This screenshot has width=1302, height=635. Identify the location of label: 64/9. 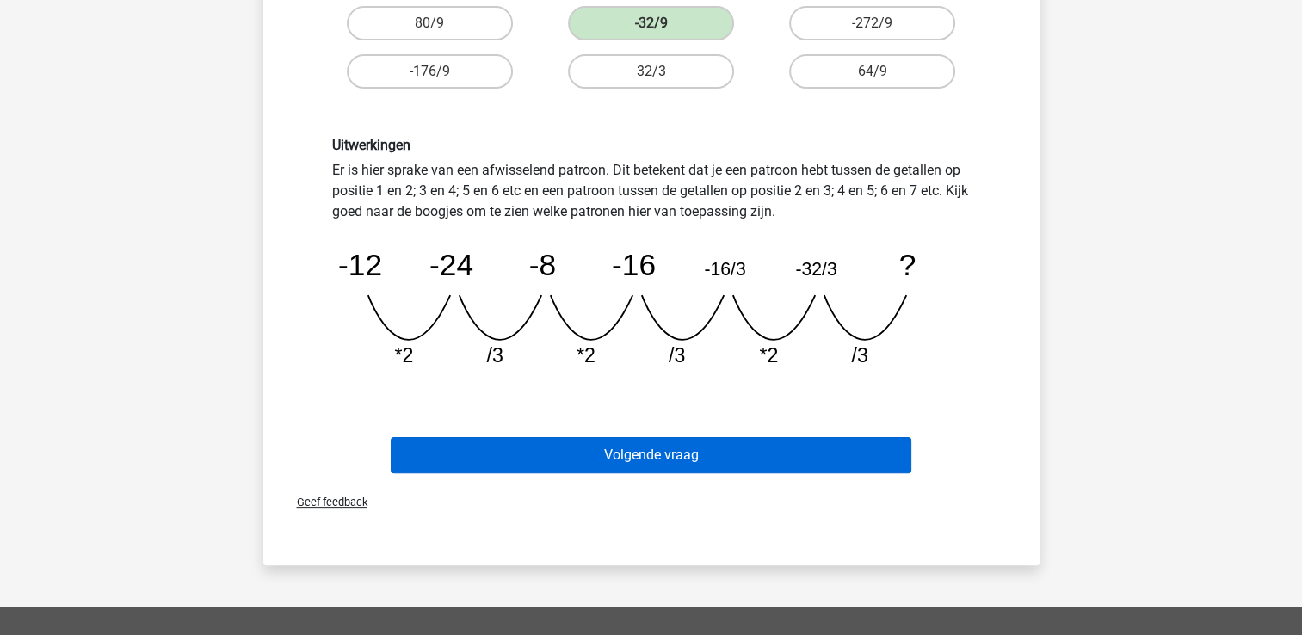
(872, 71).